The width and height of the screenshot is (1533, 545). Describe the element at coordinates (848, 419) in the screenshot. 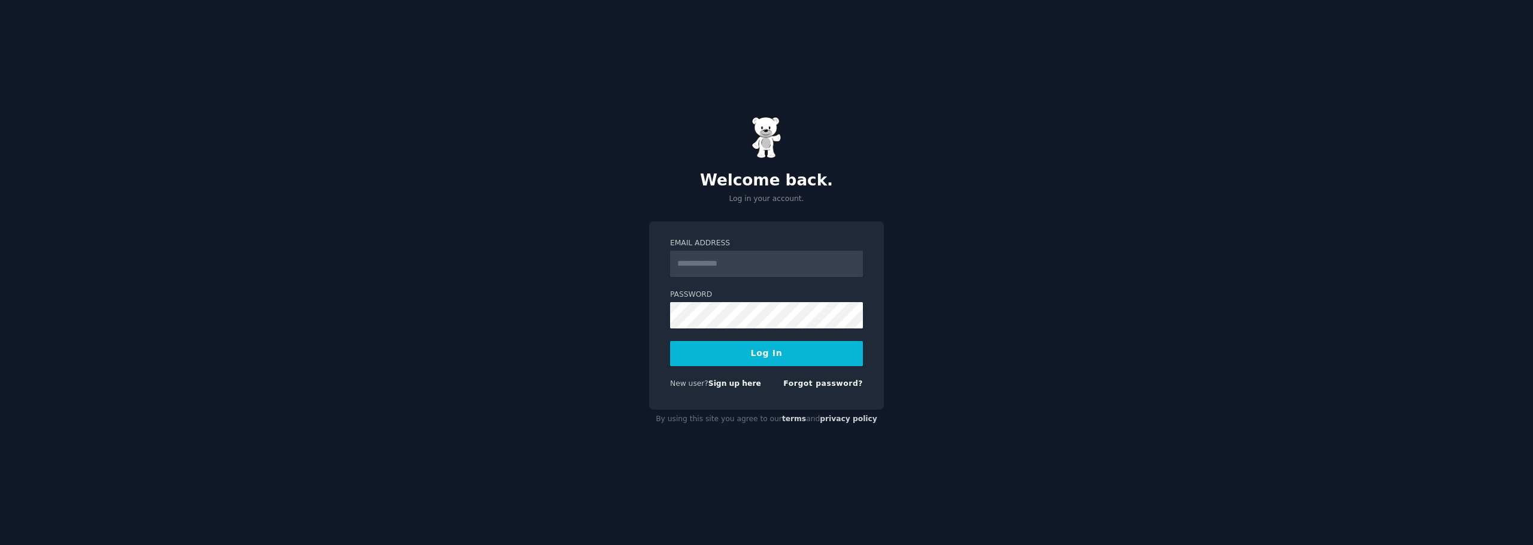

I see `a: privacy policy` at that location.